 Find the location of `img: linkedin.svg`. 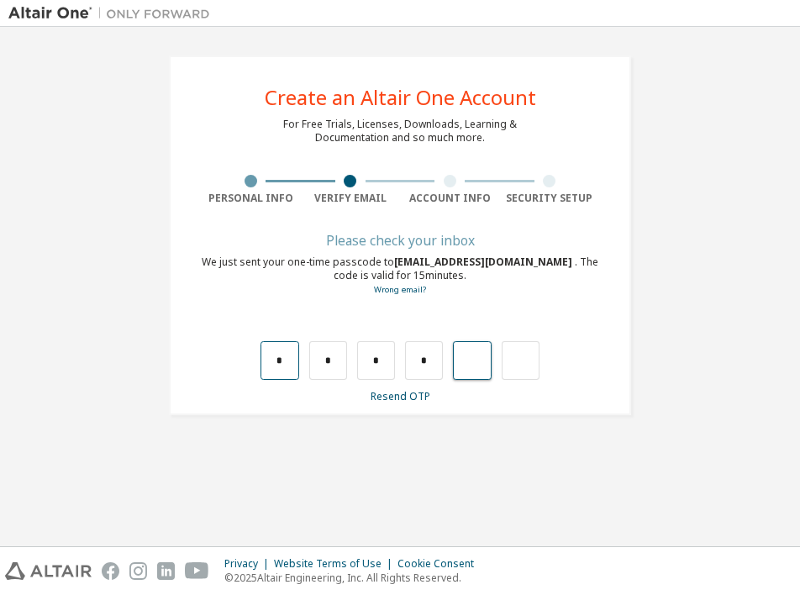

img: linkedin.svg is located at coordinates (165, 570).